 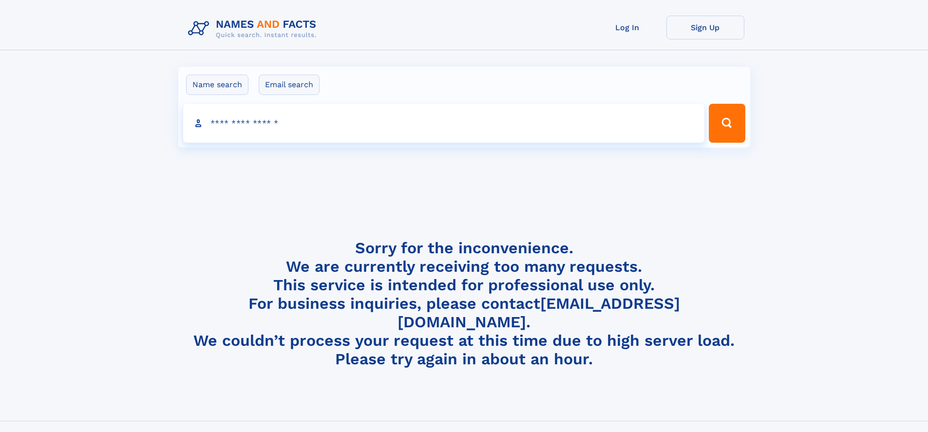 What do you see at coordinates (627, 27) in the screenshot?
I see `a: Log In` at bounding box center [627, 27].